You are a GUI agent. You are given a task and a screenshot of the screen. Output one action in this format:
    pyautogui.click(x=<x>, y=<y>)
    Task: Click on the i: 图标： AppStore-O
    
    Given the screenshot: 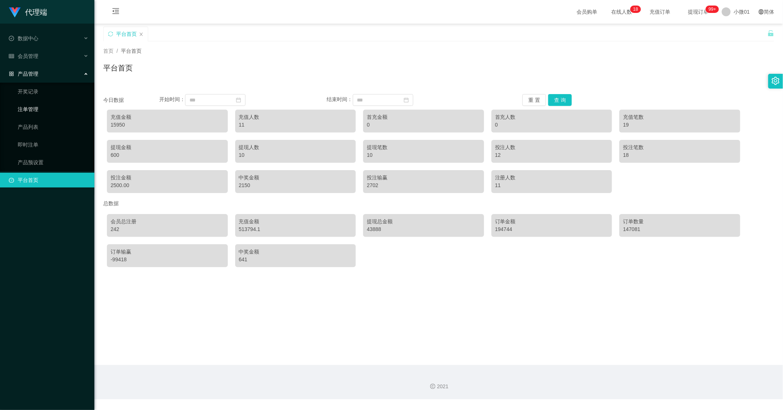 What is the action you would take?
    pyautogui.click(x=11, y=74)
    